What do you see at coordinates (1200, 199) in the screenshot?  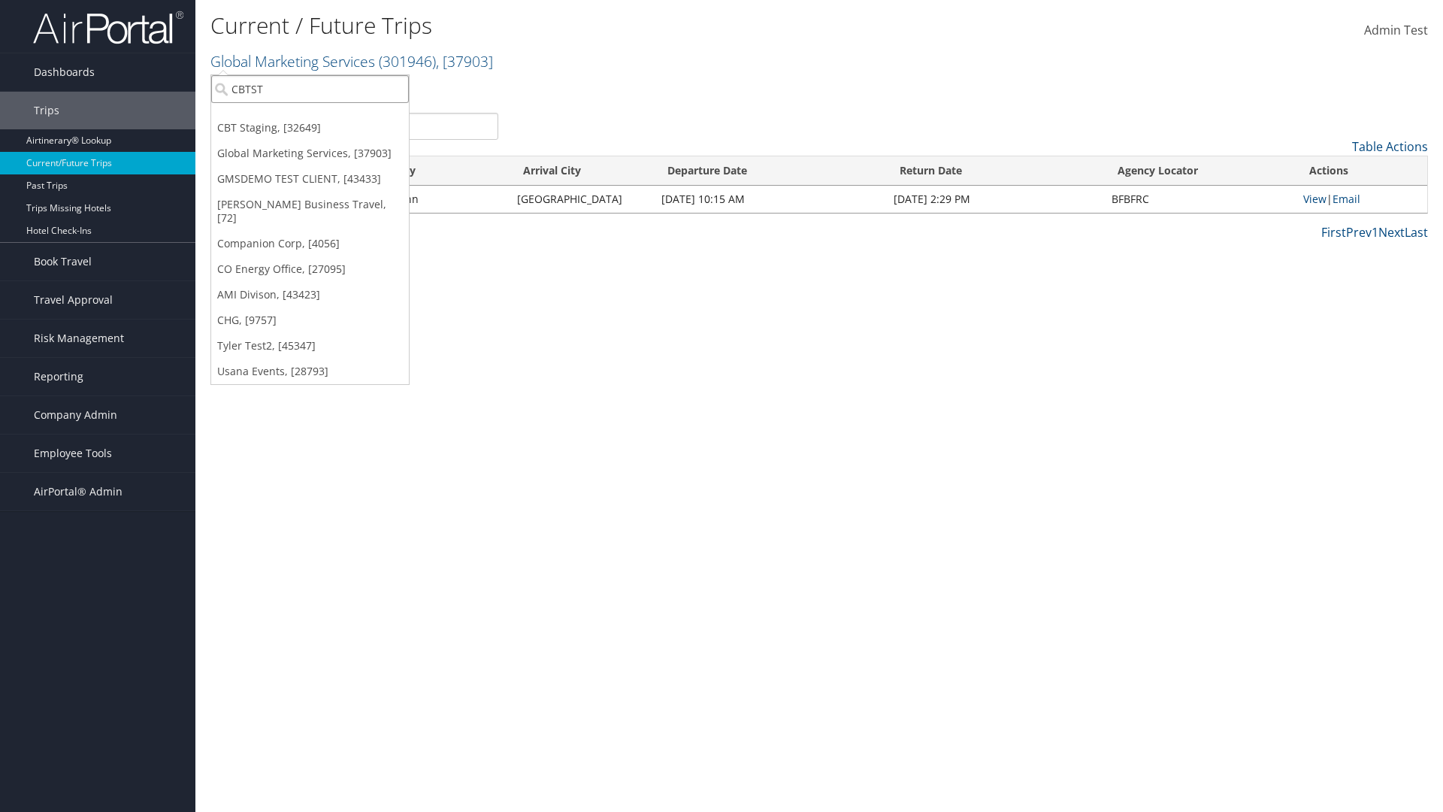 I see `td: BFBFRC` at bounding box center [1200, 199].